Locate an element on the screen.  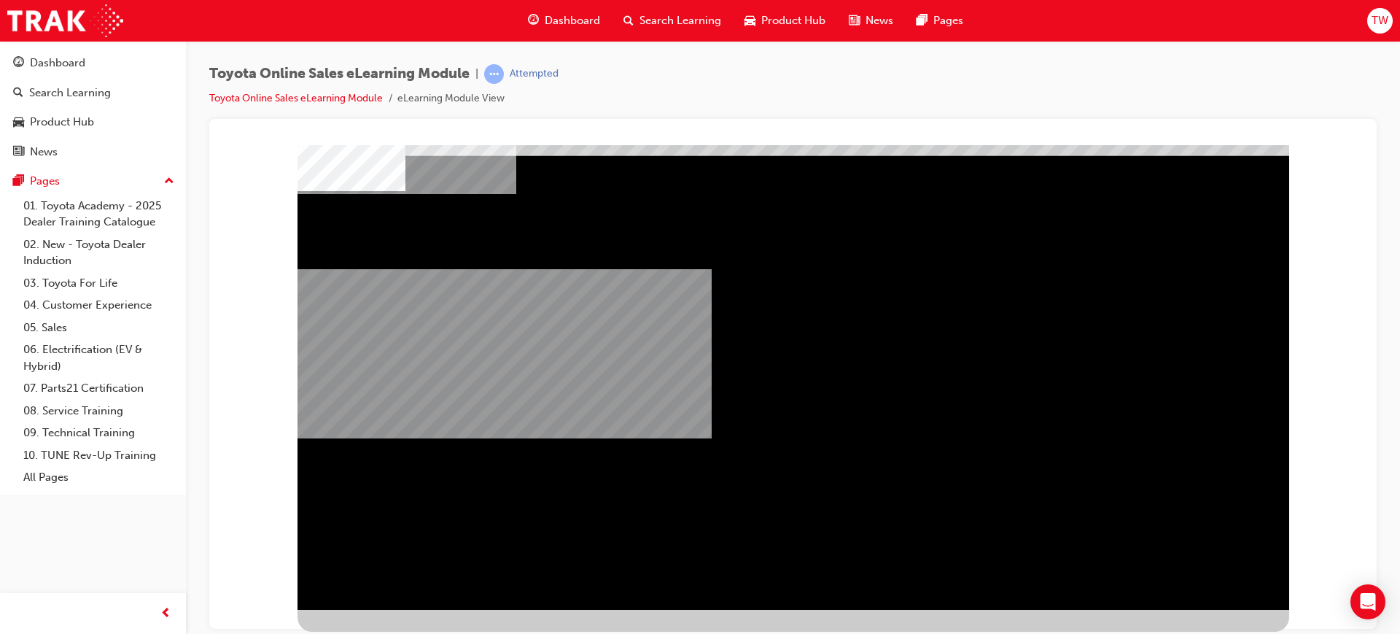
span: Toyota Online Sales eLearning Module is located at coordinates (339, 74).